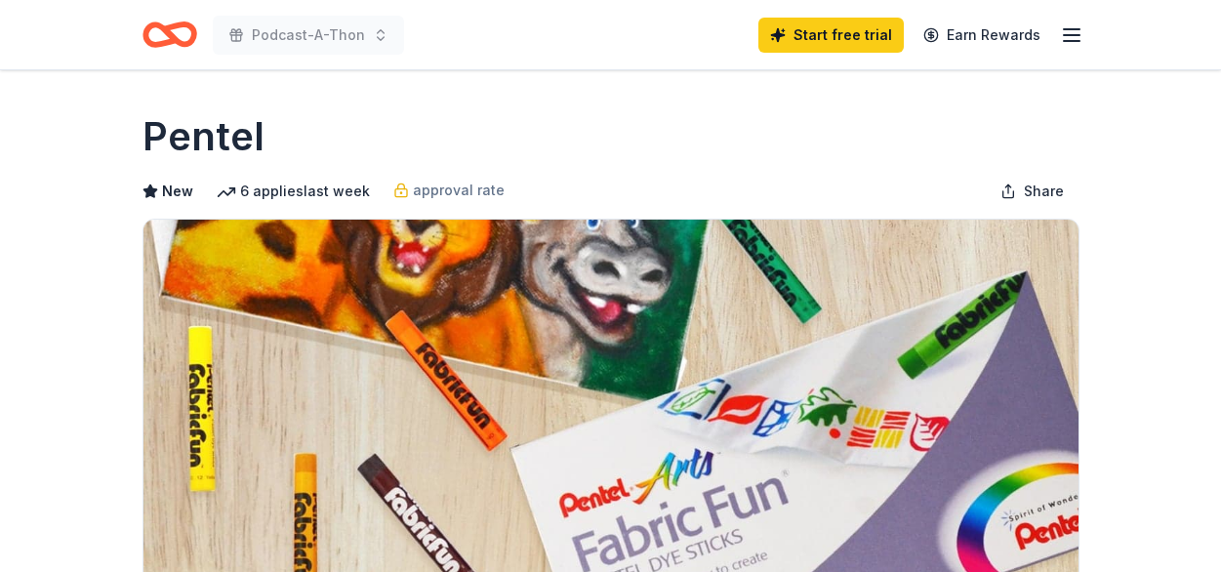 Image resolution: width=1221 pixels, height=572 pixels. Describe the element at coordinates (831, 35) in the screenshot. I see `a: Start free trial` at that location.